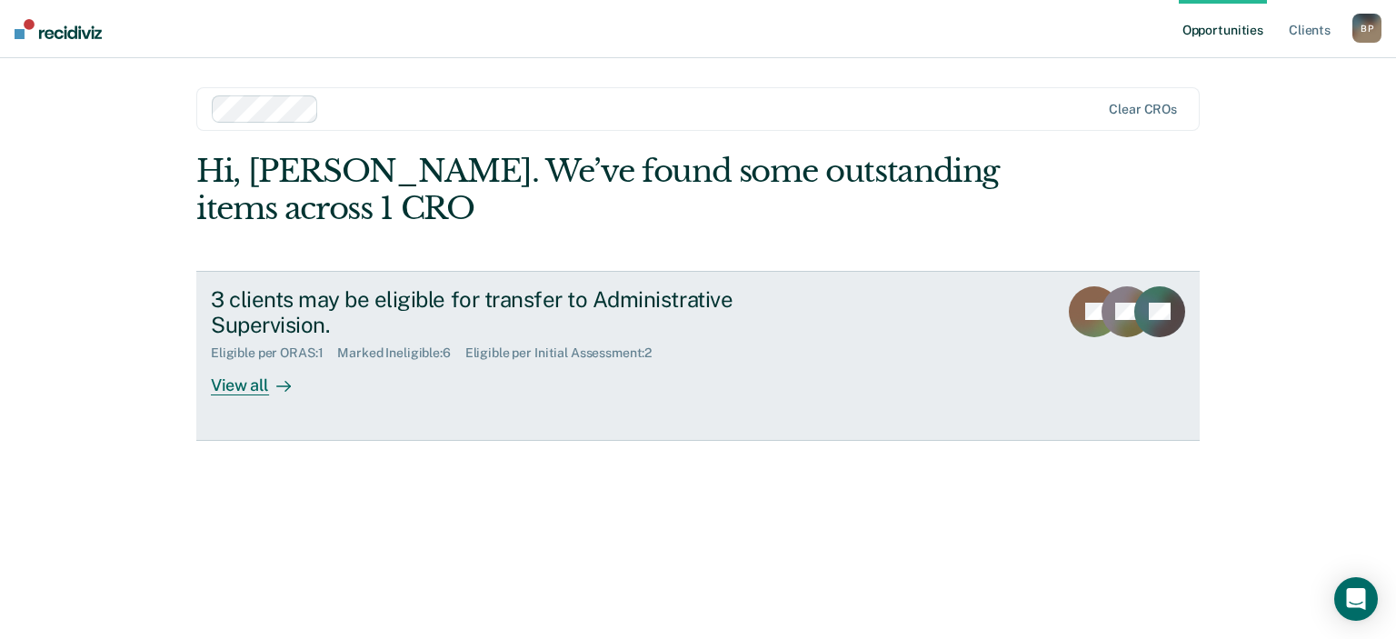 The width and height of the screenshot is (1396, 639). Describe the element at coordinates (274, 353) in the screenshot. I see `div: Eligible per ORAS : 1` at that location.